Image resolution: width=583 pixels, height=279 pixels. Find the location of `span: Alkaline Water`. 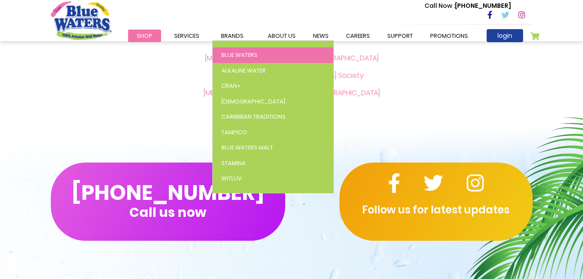

span: Alkaline Water is located at coordinates (243, 70).